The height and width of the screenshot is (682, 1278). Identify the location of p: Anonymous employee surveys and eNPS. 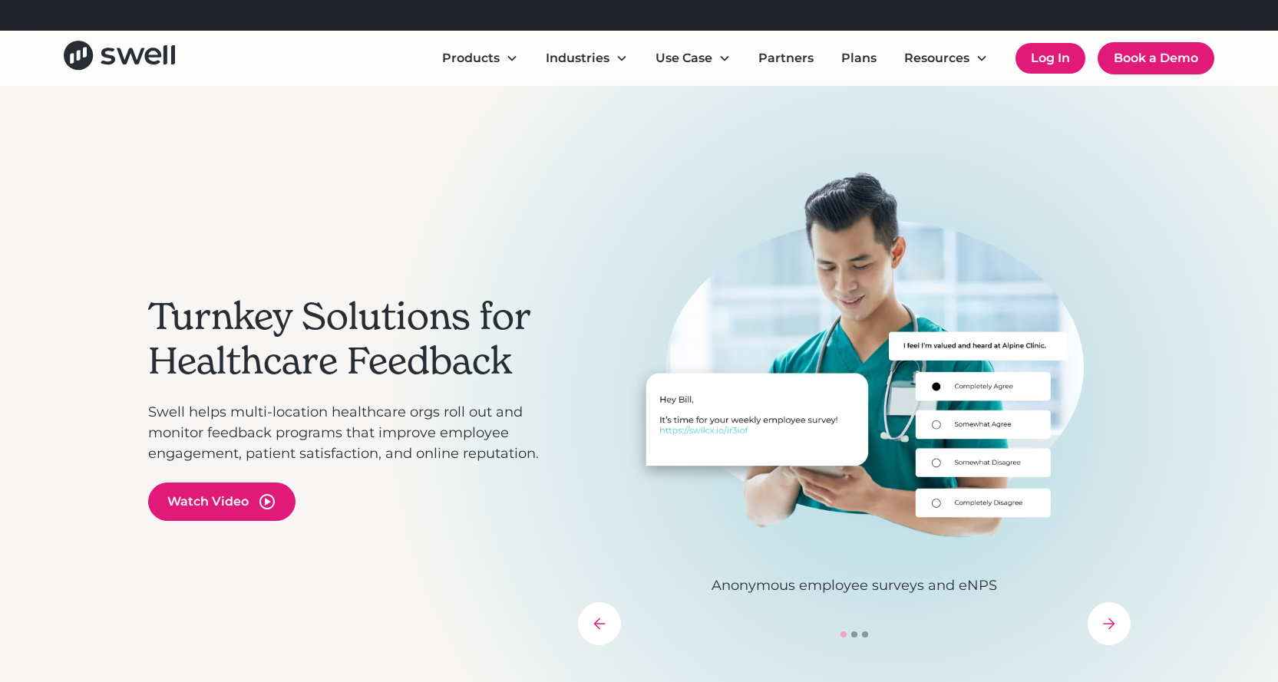
(854, 586).